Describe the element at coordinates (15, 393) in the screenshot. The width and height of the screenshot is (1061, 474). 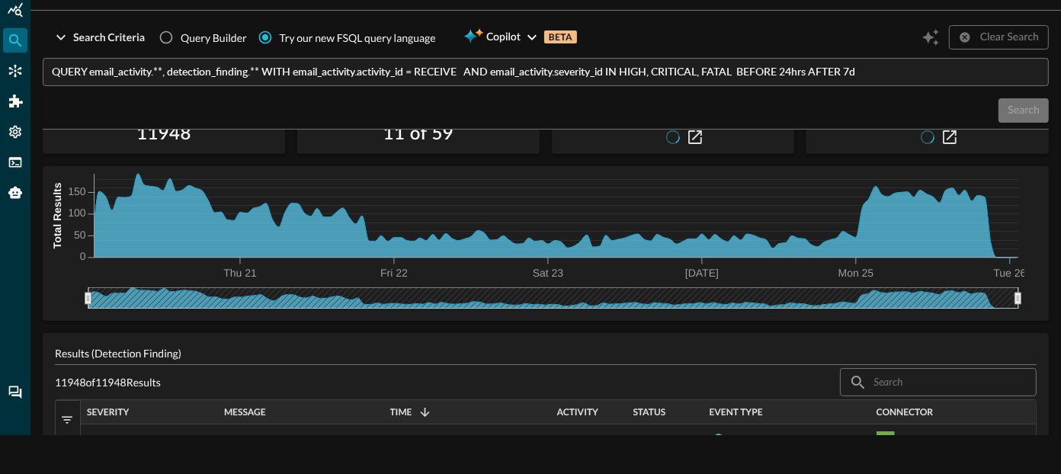
I see `div: Chat` at that location.